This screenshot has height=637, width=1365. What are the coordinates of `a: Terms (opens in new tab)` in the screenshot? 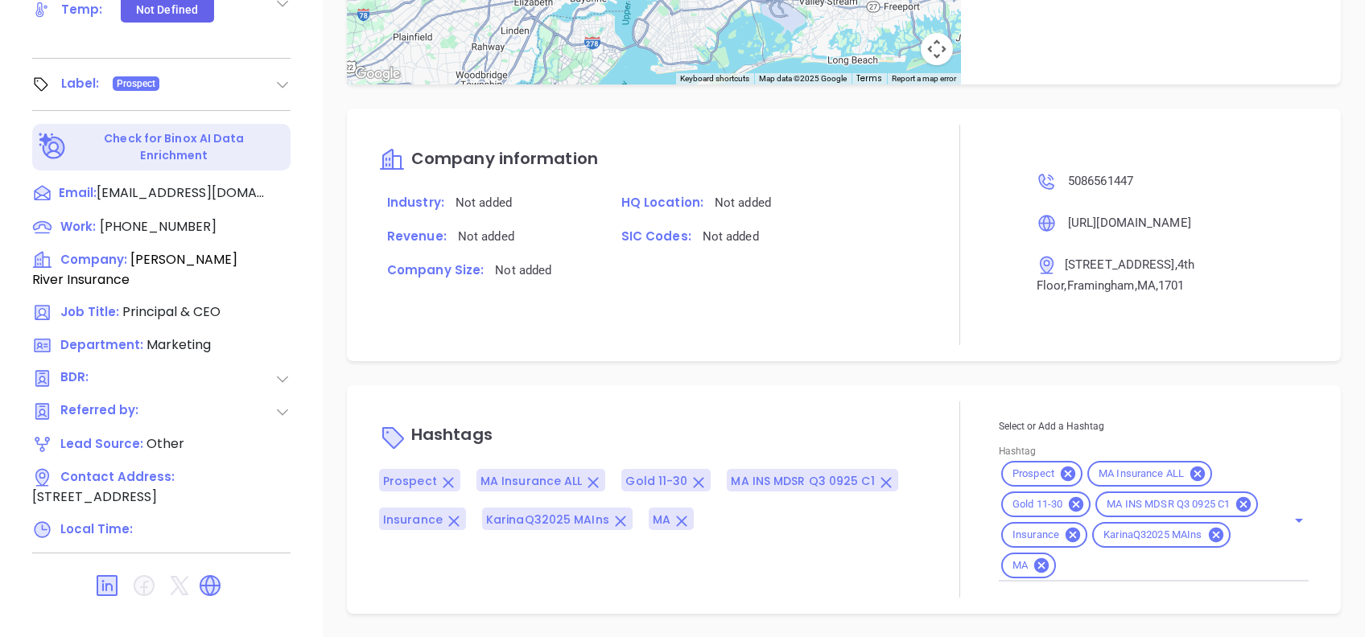 It's located at (869, 78).